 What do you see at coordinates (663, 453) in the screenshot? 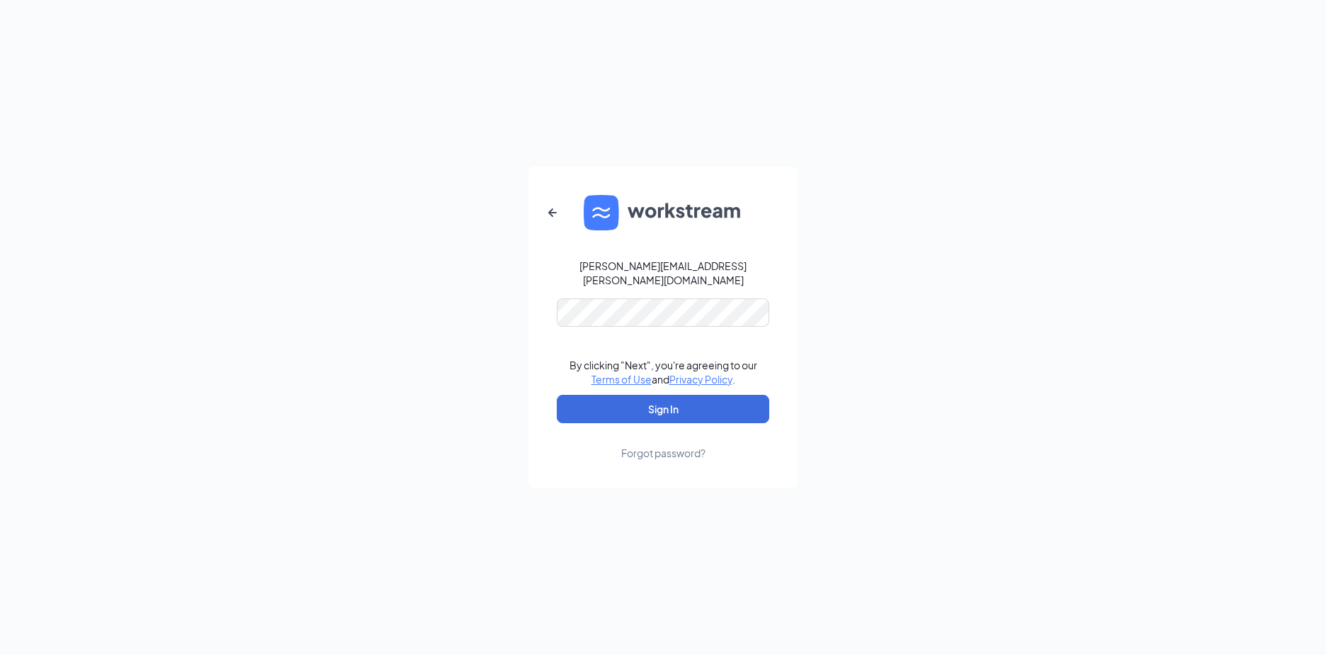
I see `div: Forgot password?` at bounding box center [663, 453].